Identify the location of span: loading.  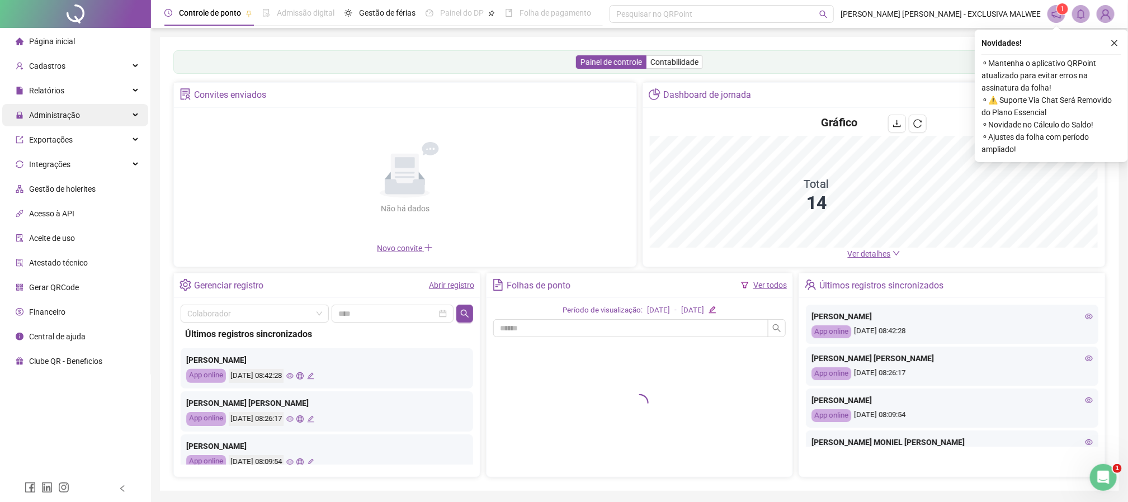
(640, 403).